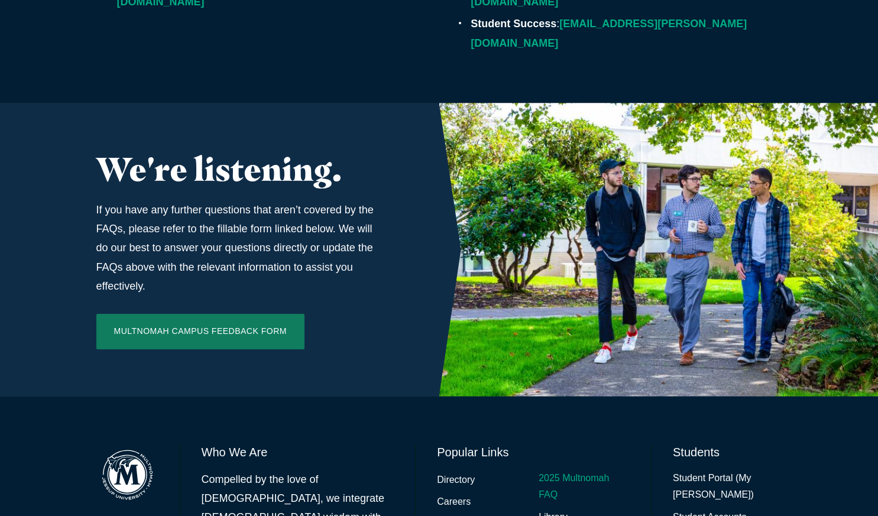 The height and width of the screenshot is (516, 878). I want to click on a: 2025 Multnomah FAQ, so click(584, 487).